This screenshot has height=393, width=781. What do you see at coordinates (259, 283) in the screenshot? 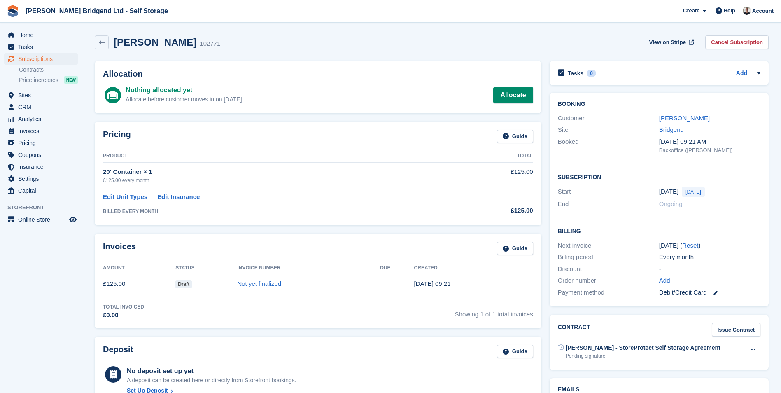
I see `a: Not yet finalized` at bounding box center [259, 283].